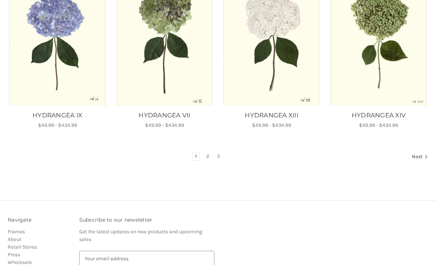  I want to click on a: Page 1 of 3, so click(196, 157).